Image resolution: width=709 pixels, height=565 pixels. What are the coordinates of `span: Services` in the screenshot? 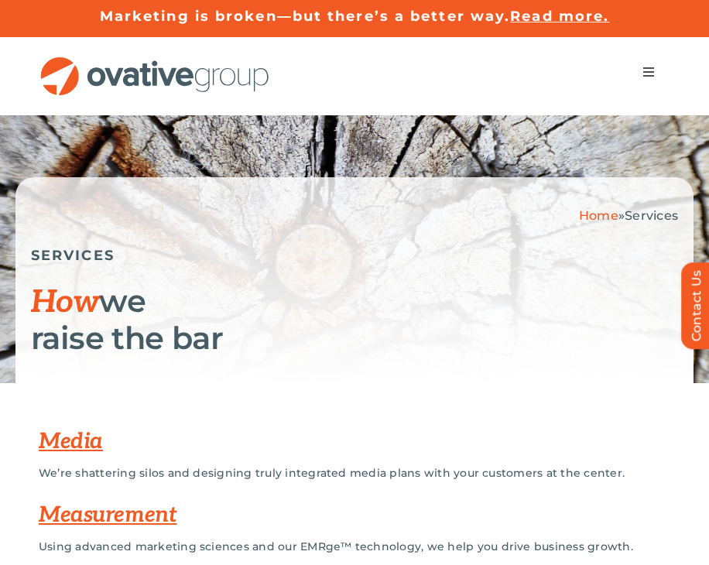 It's located at (651, 215).